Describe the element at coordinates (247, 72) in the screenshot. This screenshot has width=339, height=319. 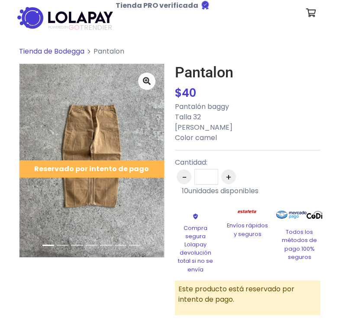
I see `h1: Pantalon` at that location.